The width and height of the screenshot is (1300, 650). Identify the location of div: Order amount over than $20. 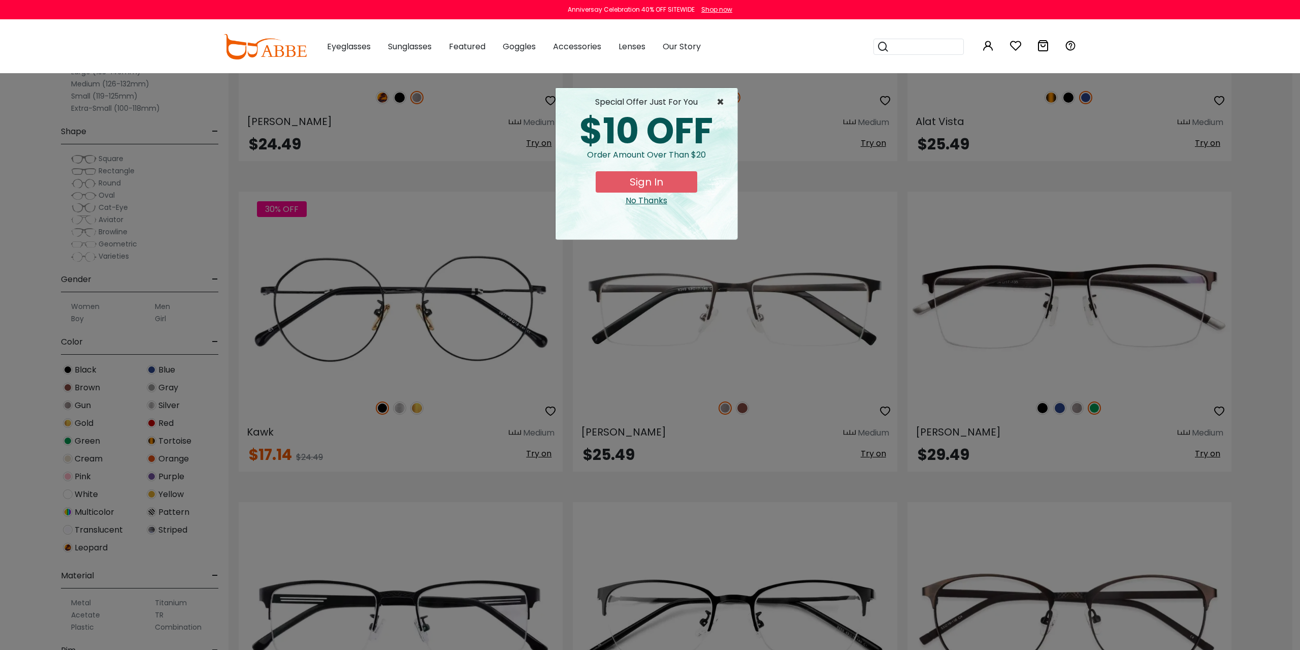
(647, 160).